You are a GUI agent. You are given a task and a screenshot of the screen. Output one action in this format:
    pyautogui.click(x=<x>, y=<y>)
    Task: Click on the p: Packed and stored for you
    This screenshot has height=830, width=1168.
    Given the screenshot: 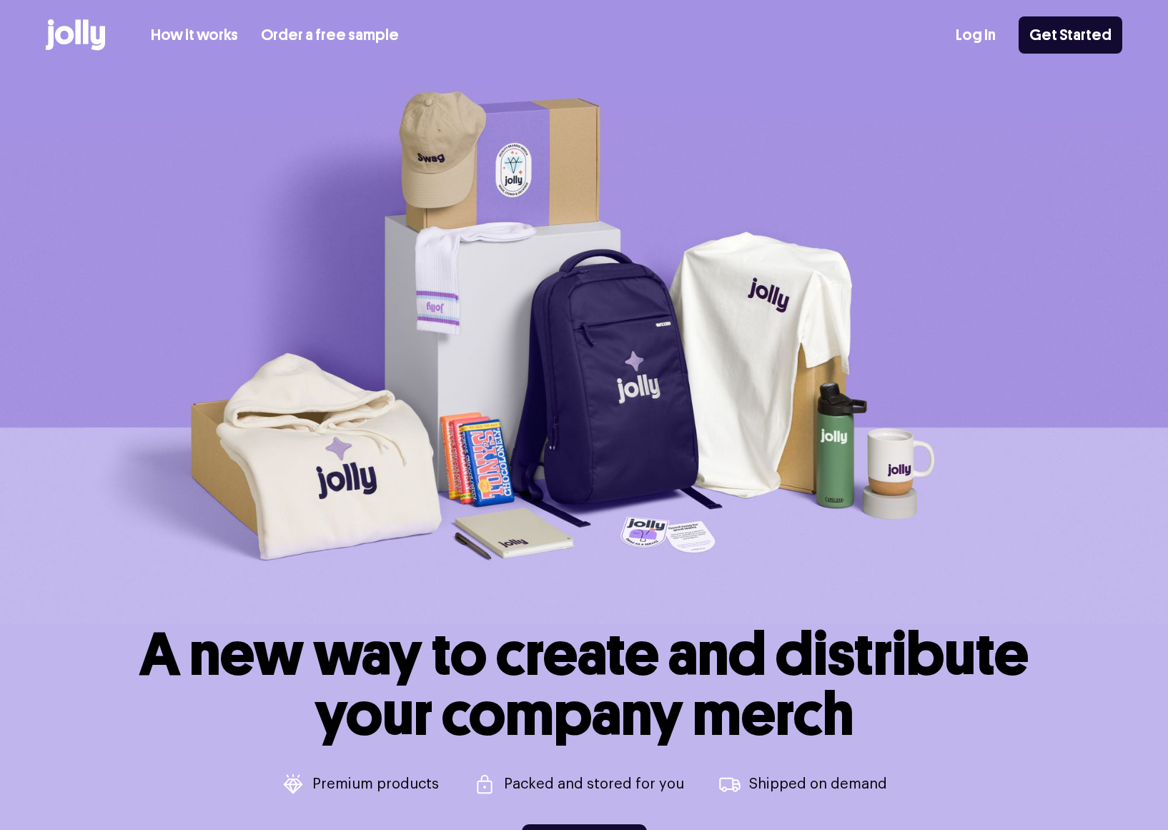 What is the action you would take?
    pyautogui.click(x=594, y=784)
    